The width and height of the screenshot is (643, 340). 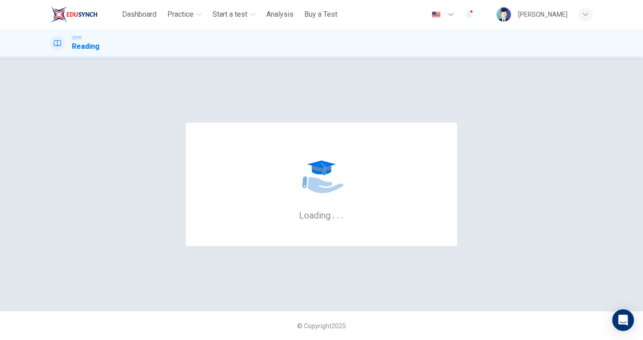 I want to click on a: Buy a Test, so click(x=320, y=14).